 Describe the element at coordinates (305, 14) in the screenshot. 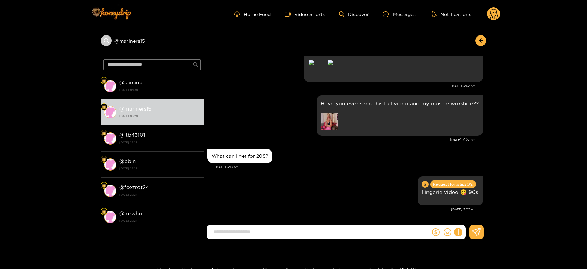

I see `a: Video Shorts` at that location.